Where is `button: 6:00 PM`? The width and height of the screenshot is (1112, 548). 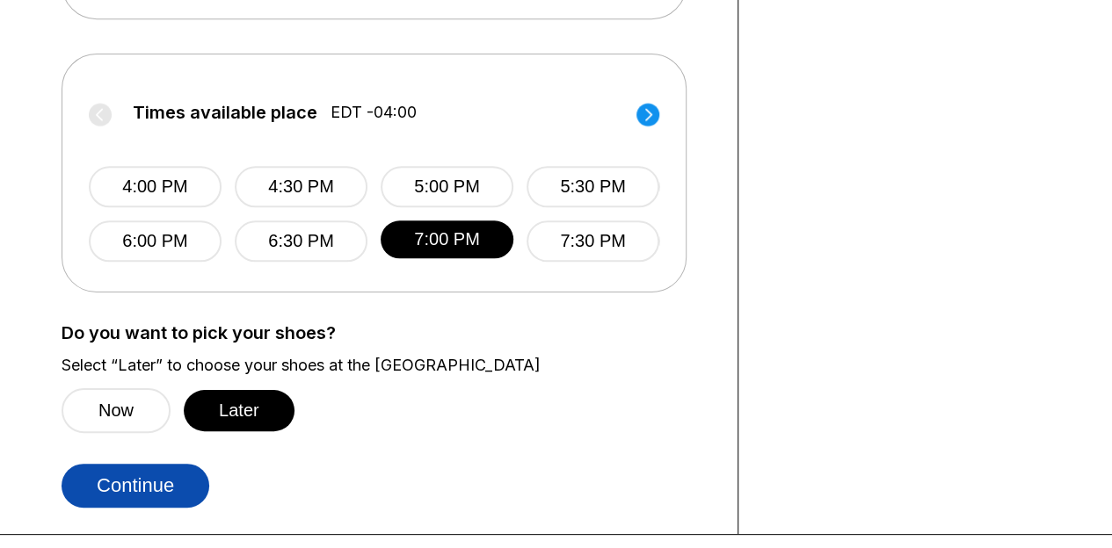
button: 6:00 PM is located at coordinates (155, 241).